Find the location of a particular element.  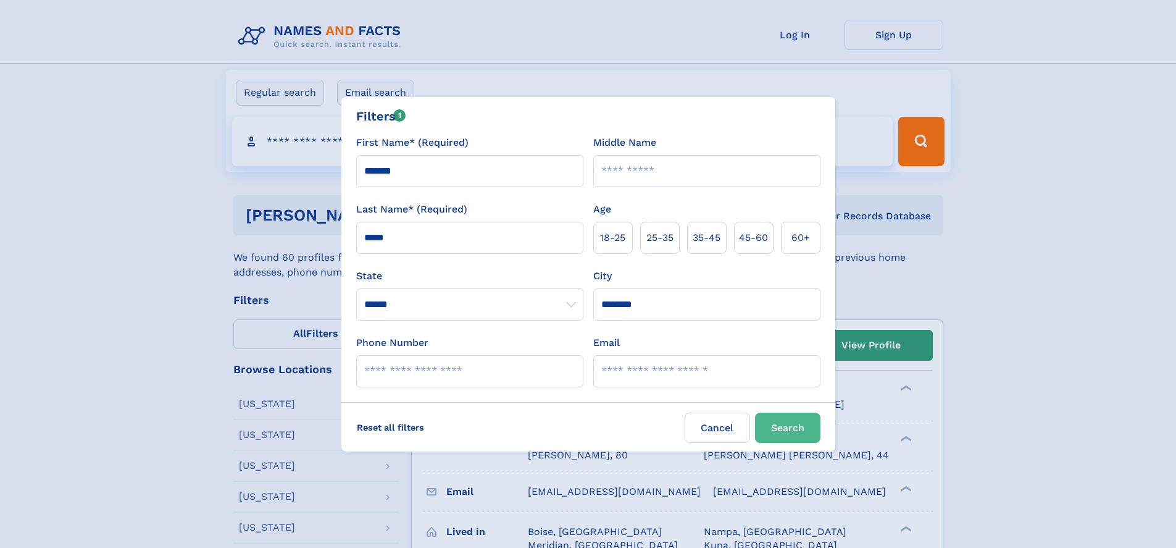

label: Cancel is located at coordinates (718, 427).